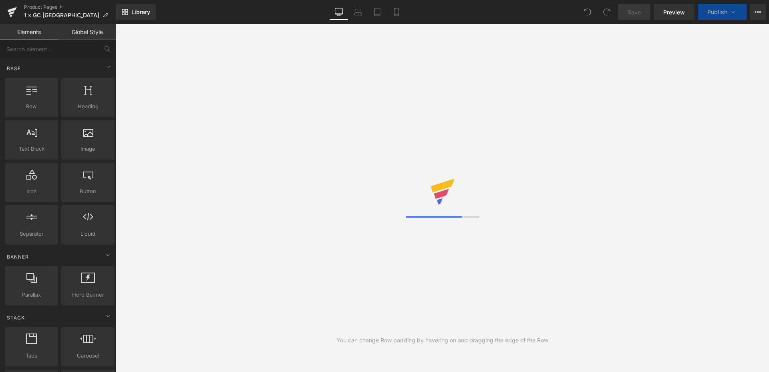 The width and height of the screenshot is (769, 372). Describe the element at coordinates (14, 68) in the screenshot. I see `span: Base` at that location.